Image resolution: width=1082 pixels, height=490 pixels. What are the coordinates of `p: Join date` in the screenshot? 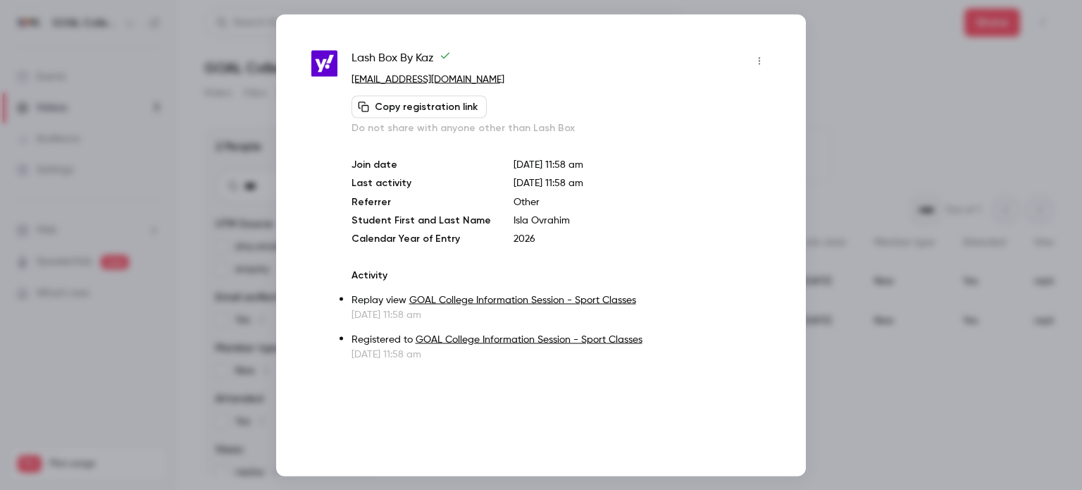 It's located at (421, 164).